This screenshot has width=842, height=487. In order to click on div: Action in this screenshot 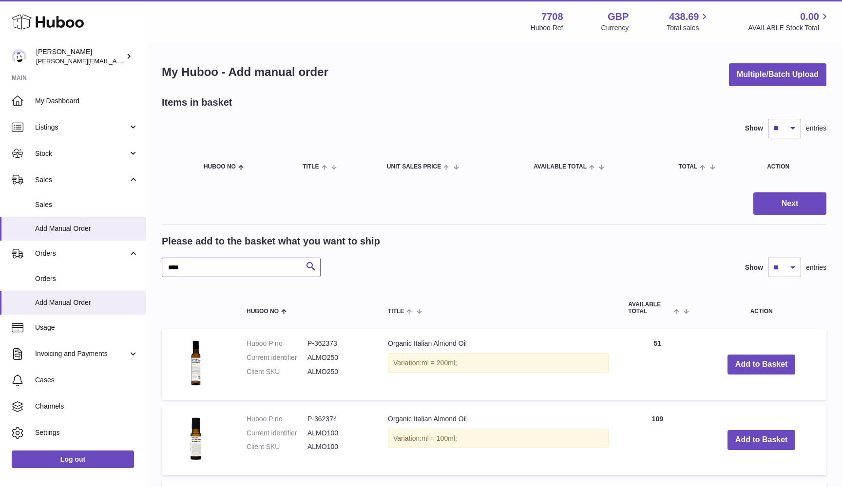, I will do `click(791, 167)`.